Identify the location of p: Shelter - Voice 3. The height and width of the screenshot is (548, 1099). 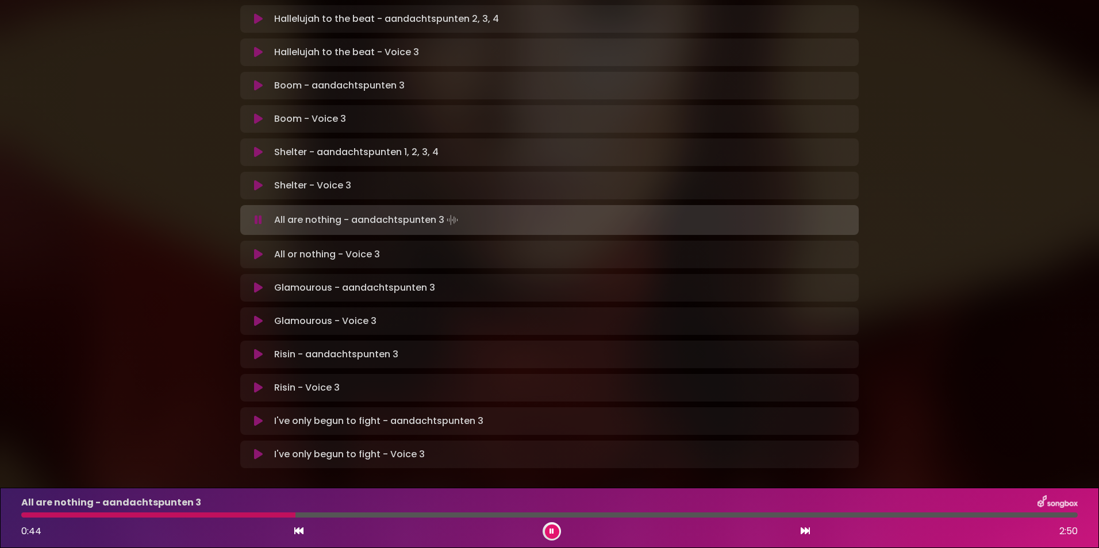
(313, 186).